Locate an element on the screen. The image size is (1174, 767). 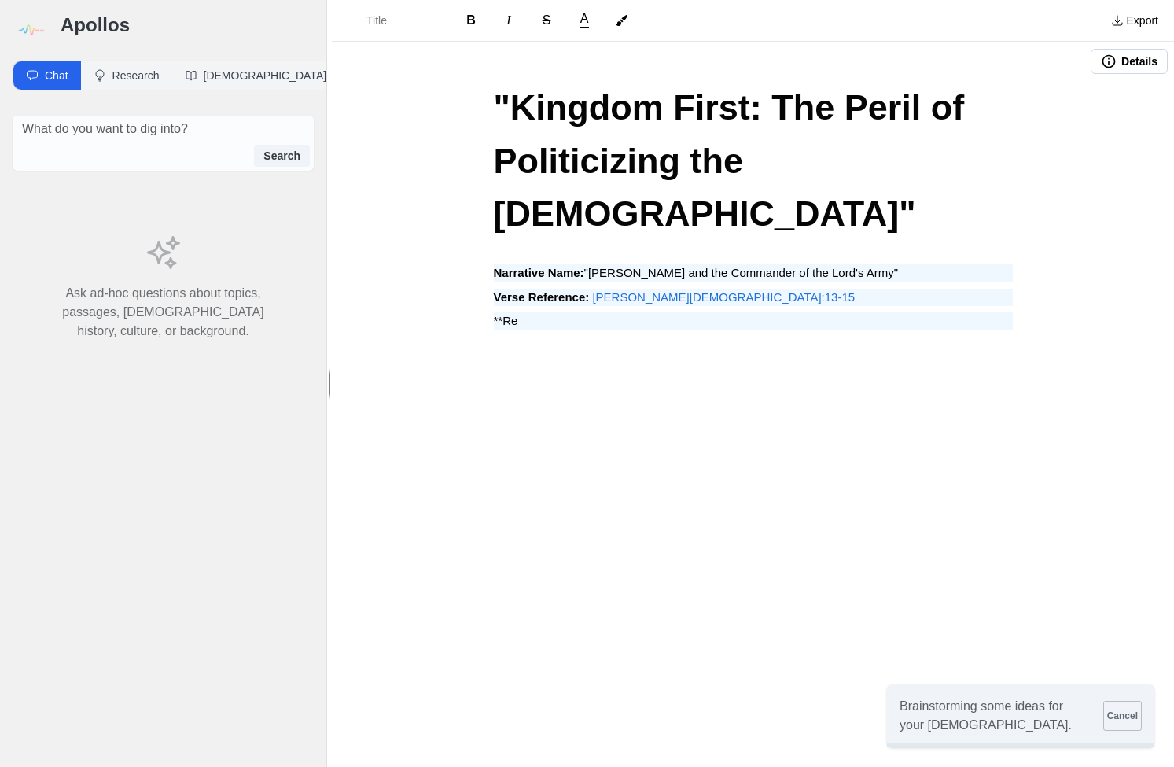
span: Title is located at coordinates (394, 20).